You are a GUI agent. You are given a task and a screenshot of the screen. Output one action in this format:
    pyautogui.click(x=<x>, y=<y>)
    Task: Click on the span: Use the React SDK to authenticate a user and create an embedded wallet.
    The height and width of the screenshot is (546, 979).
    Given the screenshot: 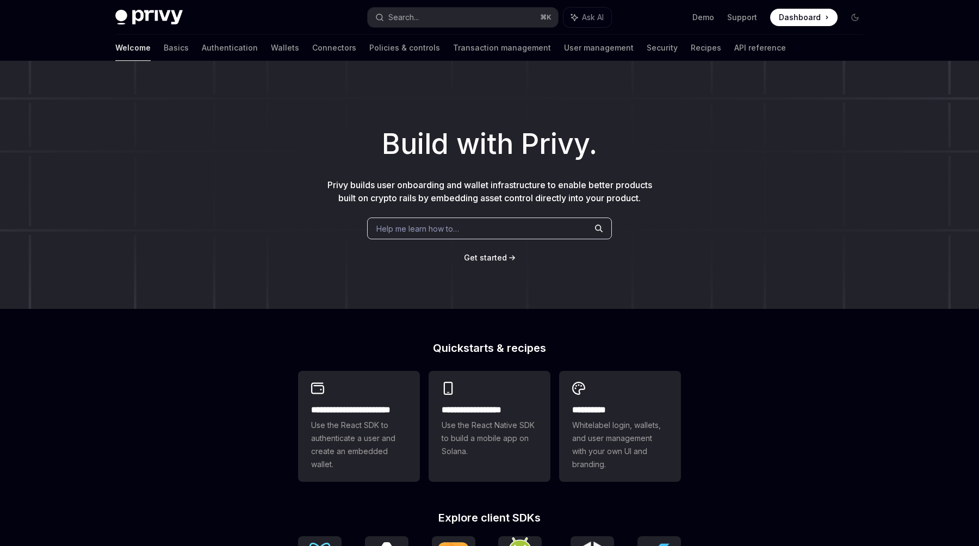 What is the action you would take?
    pyautogui.click(x=359, y=445)
    